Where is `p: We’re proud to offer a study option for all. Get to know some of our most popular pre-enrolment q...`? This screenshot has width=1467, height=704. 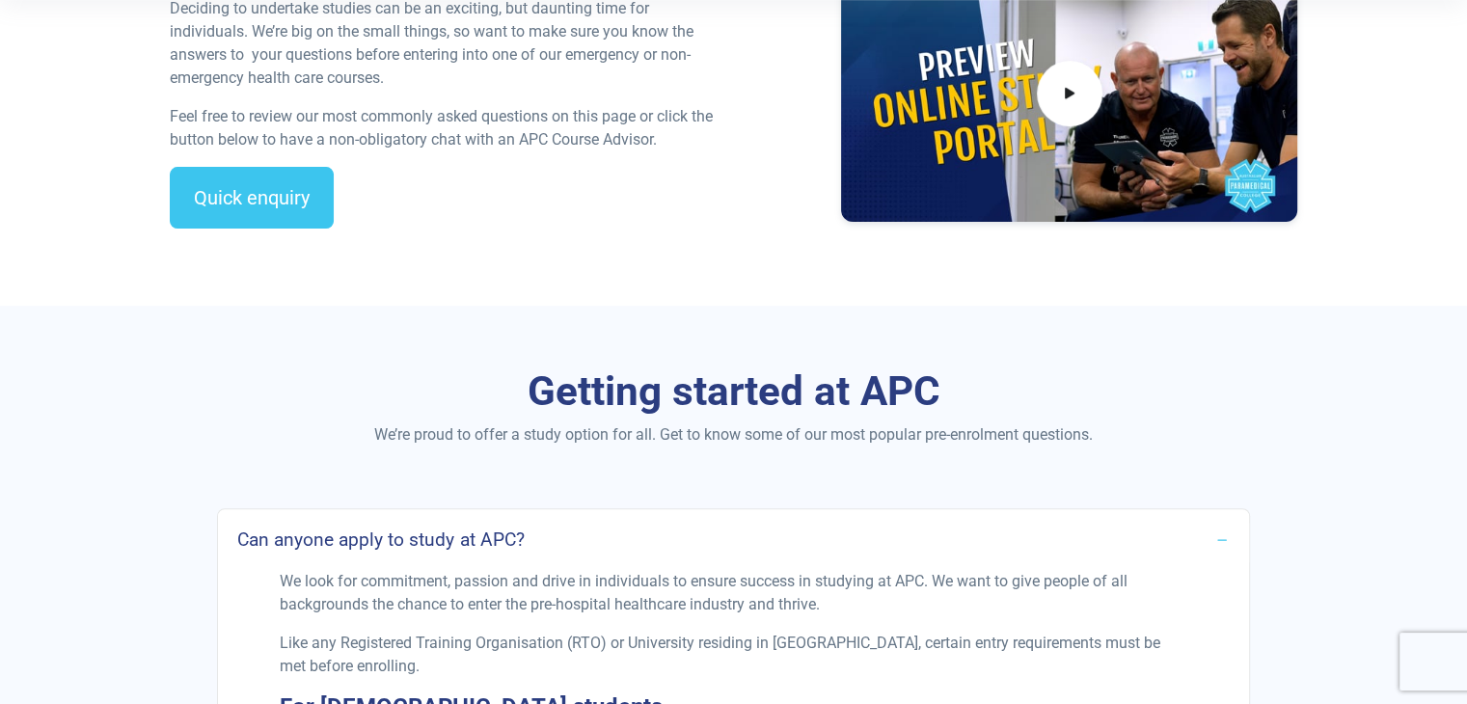
p: We’re proud to offer a study option for all. Get to know some of our most popular pre-enrolment q... is located at coordinates (734, 435).